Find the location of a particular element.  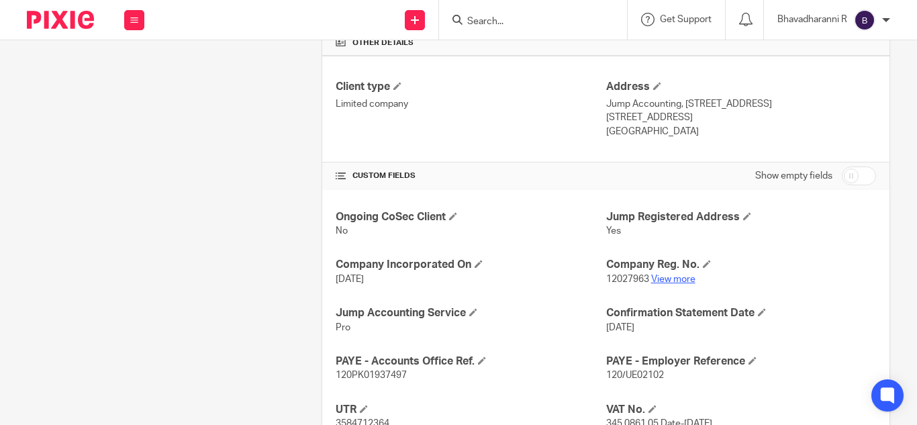

h4: Ongoing CoSec Client is located at coordinates (470, 217).